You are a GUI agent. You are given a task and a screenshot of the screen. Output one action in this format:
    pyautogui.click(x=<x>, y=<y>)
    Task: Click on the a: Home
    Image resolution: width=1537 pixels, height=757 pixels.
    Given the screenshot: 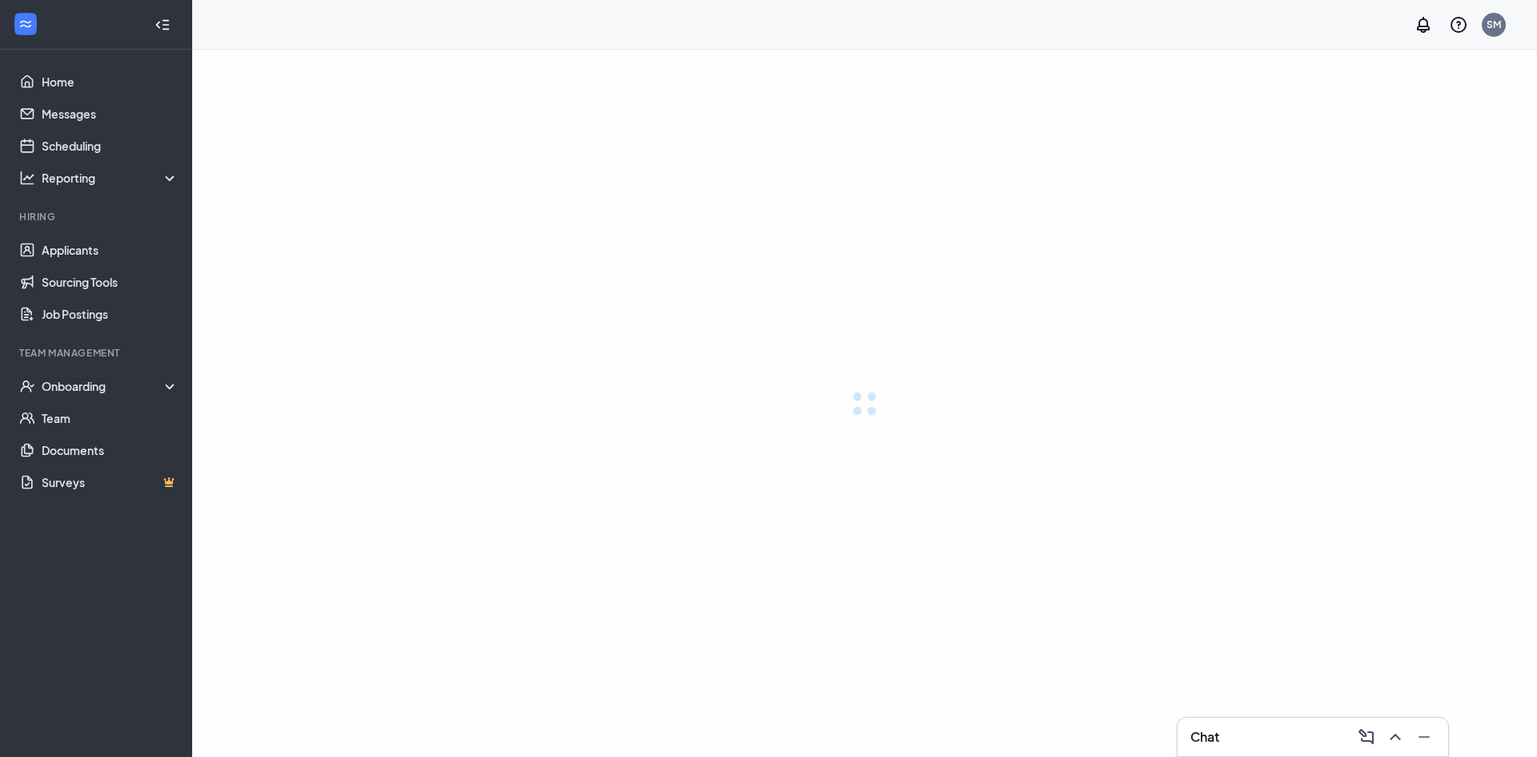 What is the action you would take?
    pyautogui.click(x=110, y=82)
    